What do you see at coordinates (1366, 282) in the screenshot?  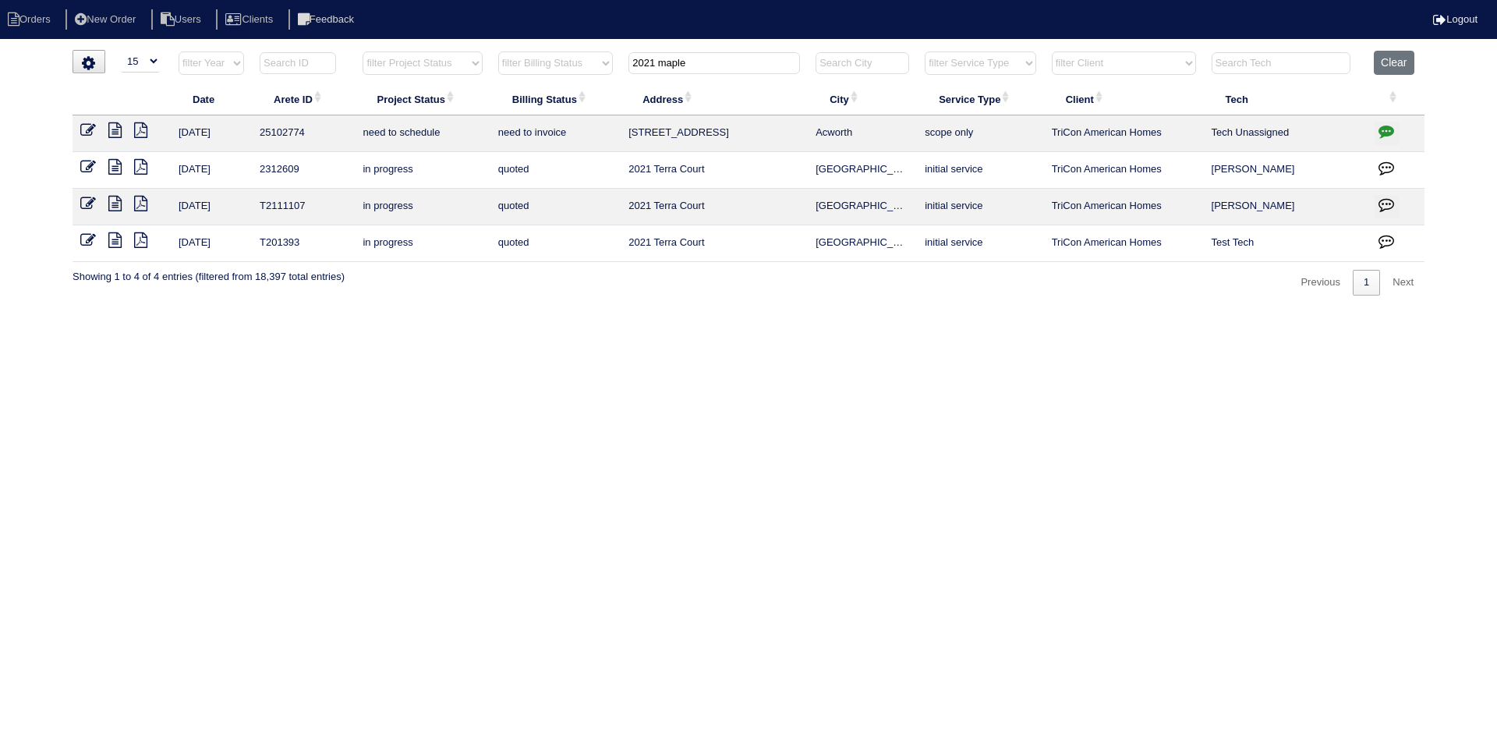 I see `a: 1` at bounding box center [1366, 282].